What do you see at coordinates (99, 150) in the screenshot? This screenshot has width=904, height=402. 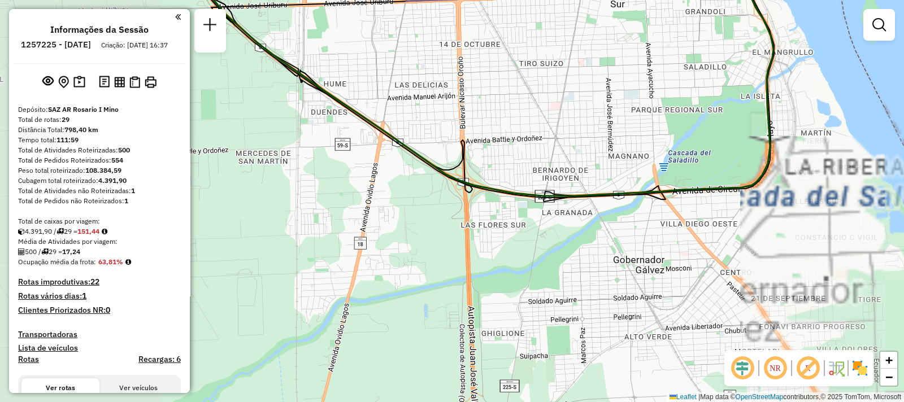 I see `div: Total de Atividades Roteirizadas:` at bounding box center [99, 150].